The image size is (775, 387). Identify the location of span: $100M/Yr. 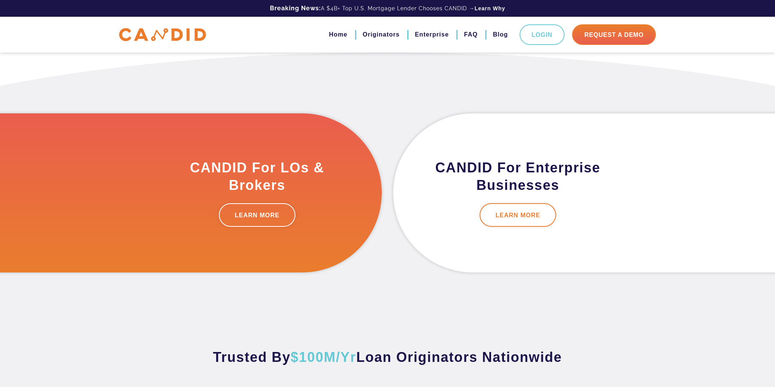
(323, 357).